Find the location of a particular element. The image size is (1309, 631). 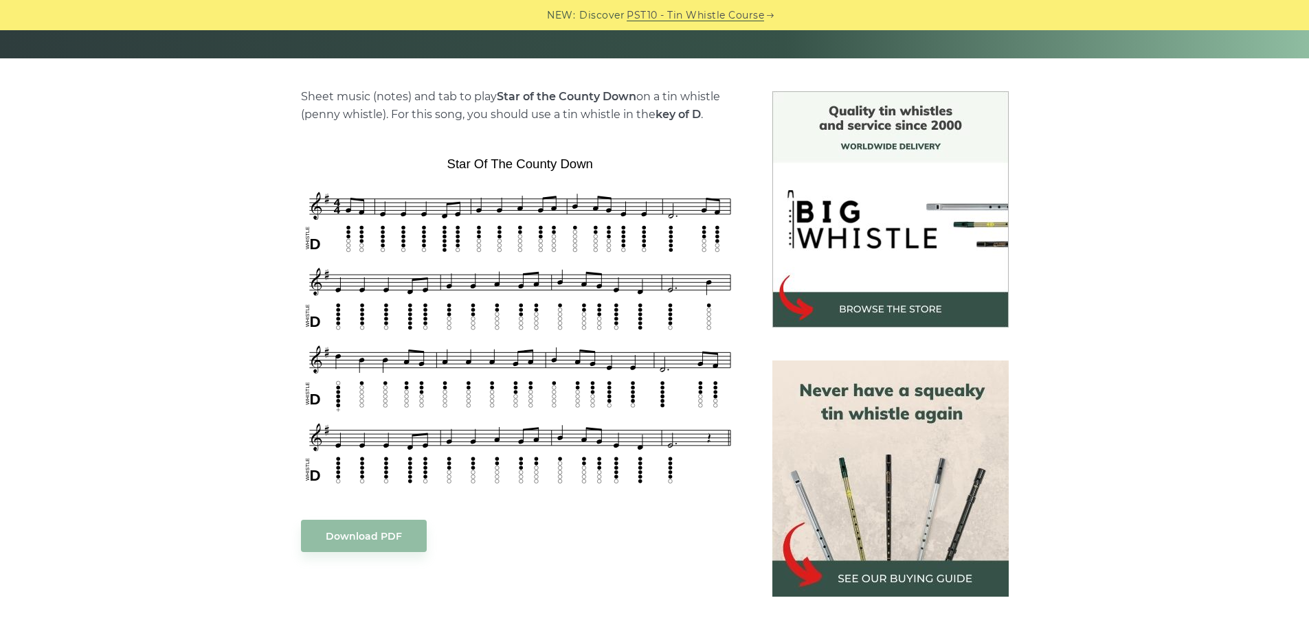

p: Sheet music (notes) and tab to play on a tin whistle (penny whistle). For this song, you should u... is located at coordinates (520, 106).